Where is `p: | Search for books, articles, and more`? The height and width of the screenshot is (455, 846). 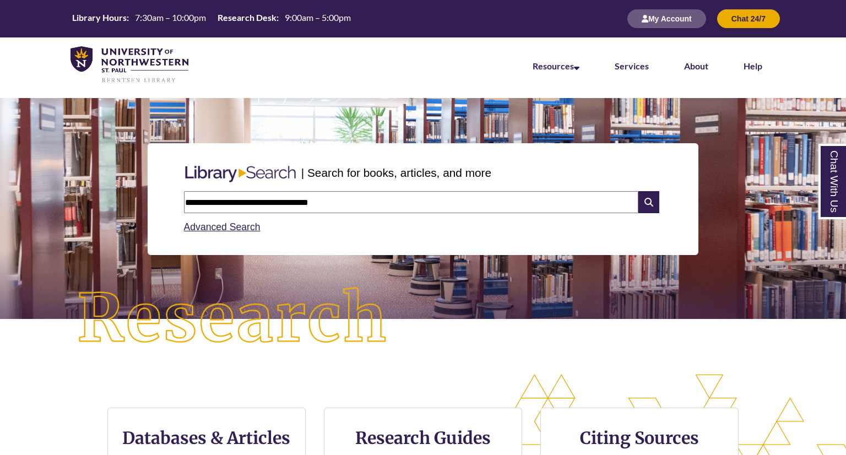
p: | Search for books, articles, and more is located at coordinates (396, 172).